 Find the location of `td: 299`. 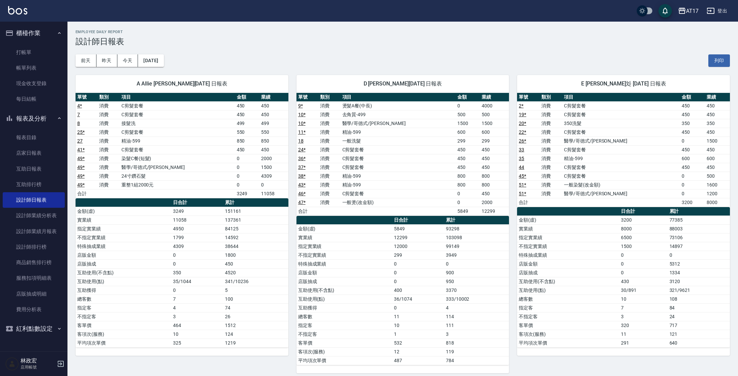

td: 299 is located at coordinates (468, 141).